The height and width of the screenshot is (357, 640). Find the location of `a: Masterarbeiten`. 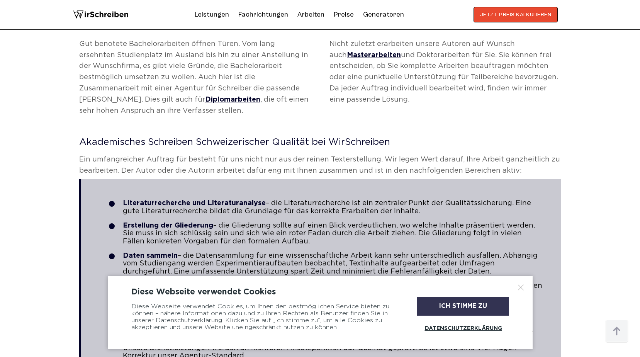

a: Masterarbeiten is located at coordinates (374, 55).